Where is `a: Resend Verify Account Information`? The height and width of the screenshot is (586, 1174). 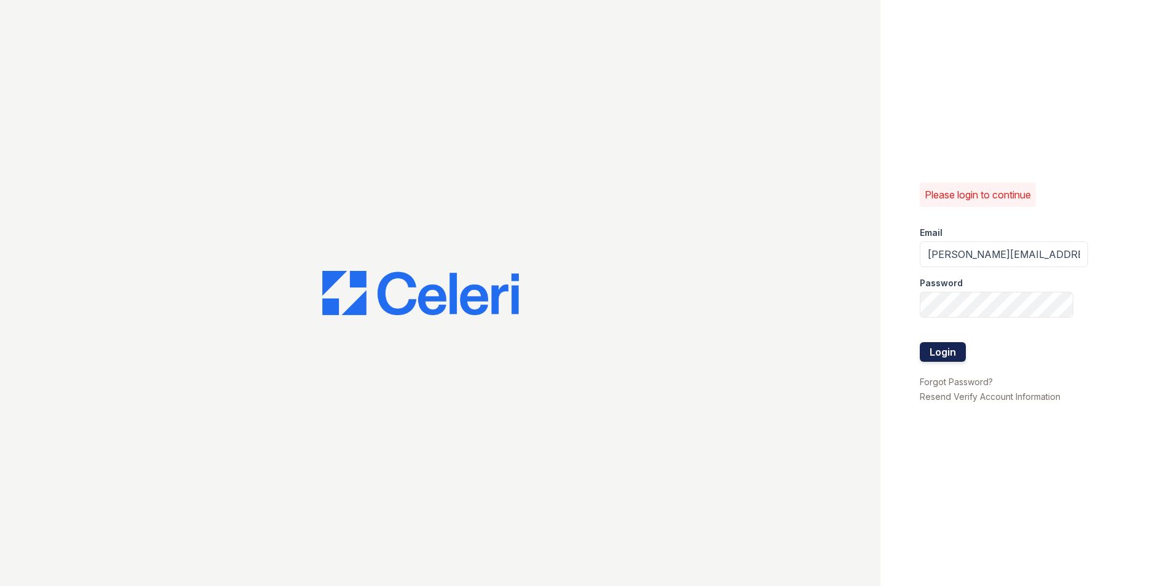
a: Resend Verify Account Information is located at coordinates (990, 396).